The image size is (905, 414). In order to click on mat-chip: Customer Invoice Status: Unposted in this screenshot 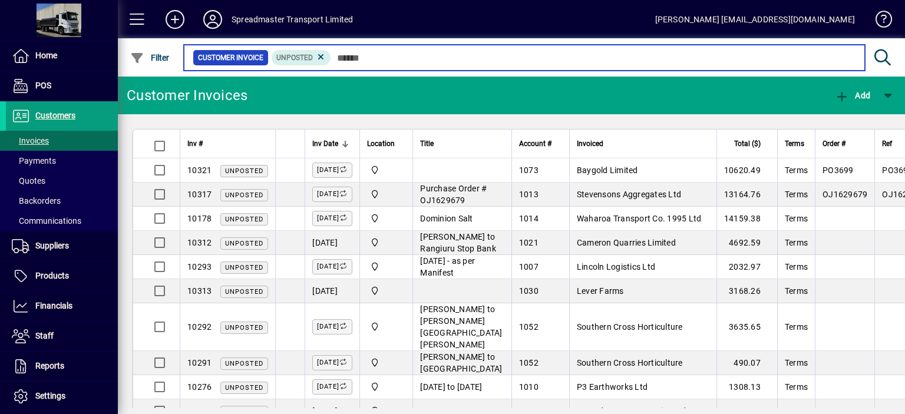, I will do `click(301, 58)`.